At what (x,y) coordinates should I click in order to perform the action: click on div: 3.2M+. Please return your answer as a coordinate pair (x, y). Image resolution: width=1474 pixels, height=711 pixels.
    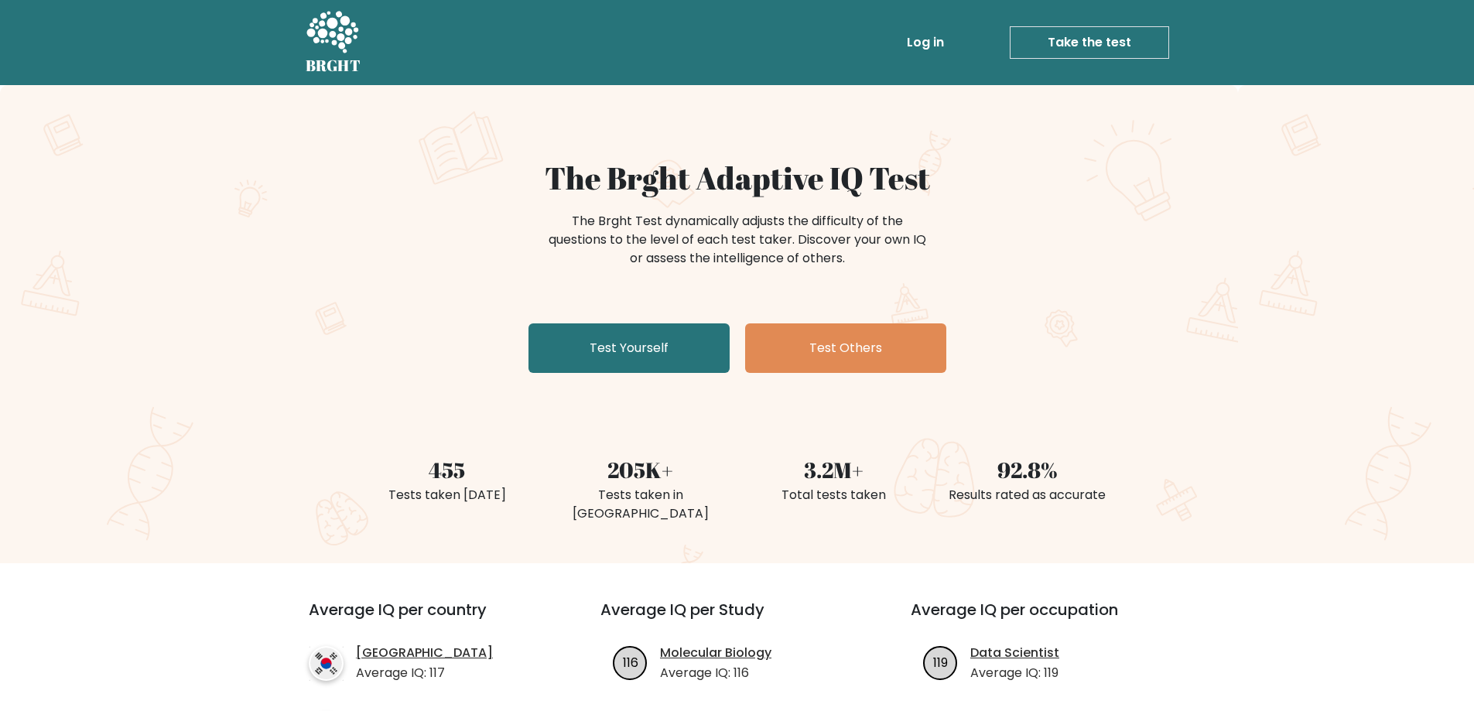
    Looking at the image, I should click on (834, 470).